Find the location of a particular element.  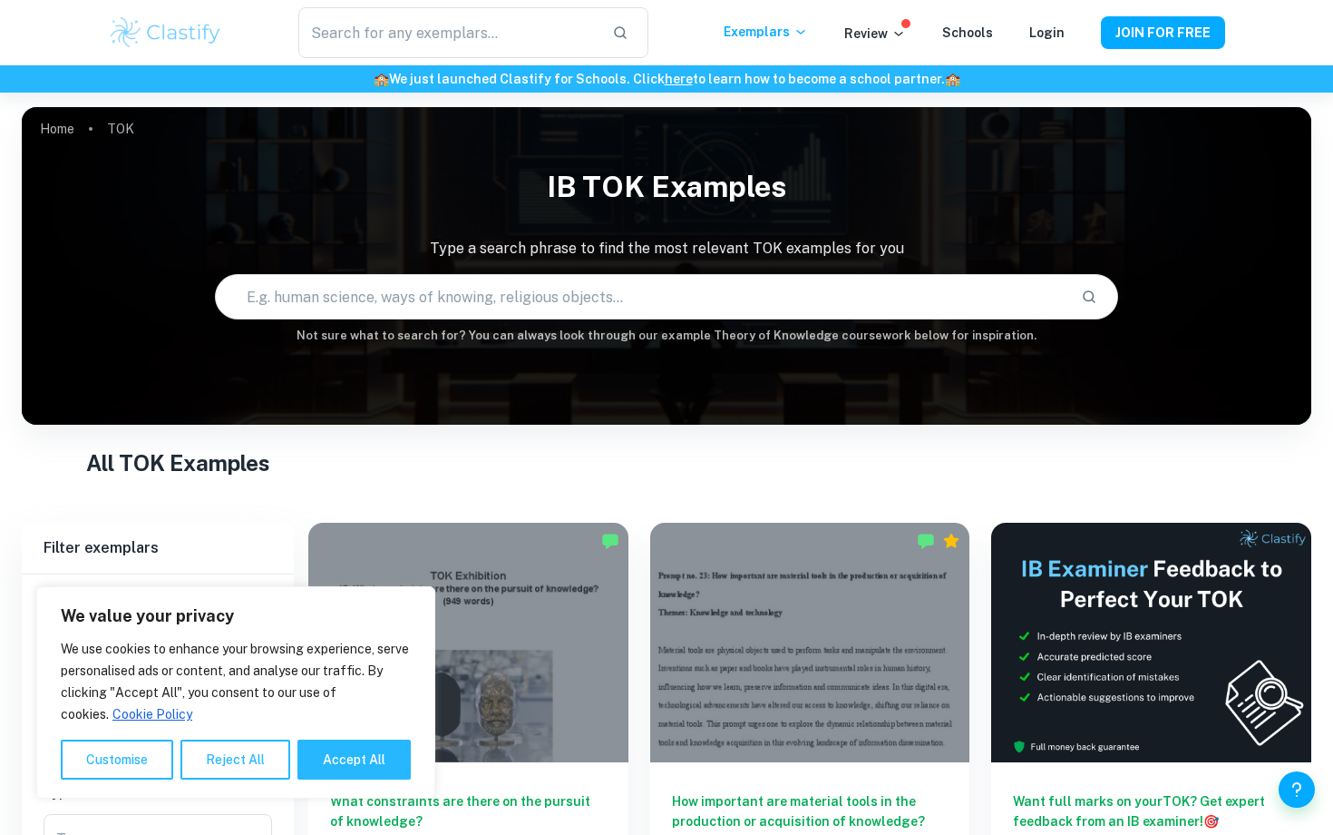

button: JOIN FOR FREE is located at coordinates (1163, 33).